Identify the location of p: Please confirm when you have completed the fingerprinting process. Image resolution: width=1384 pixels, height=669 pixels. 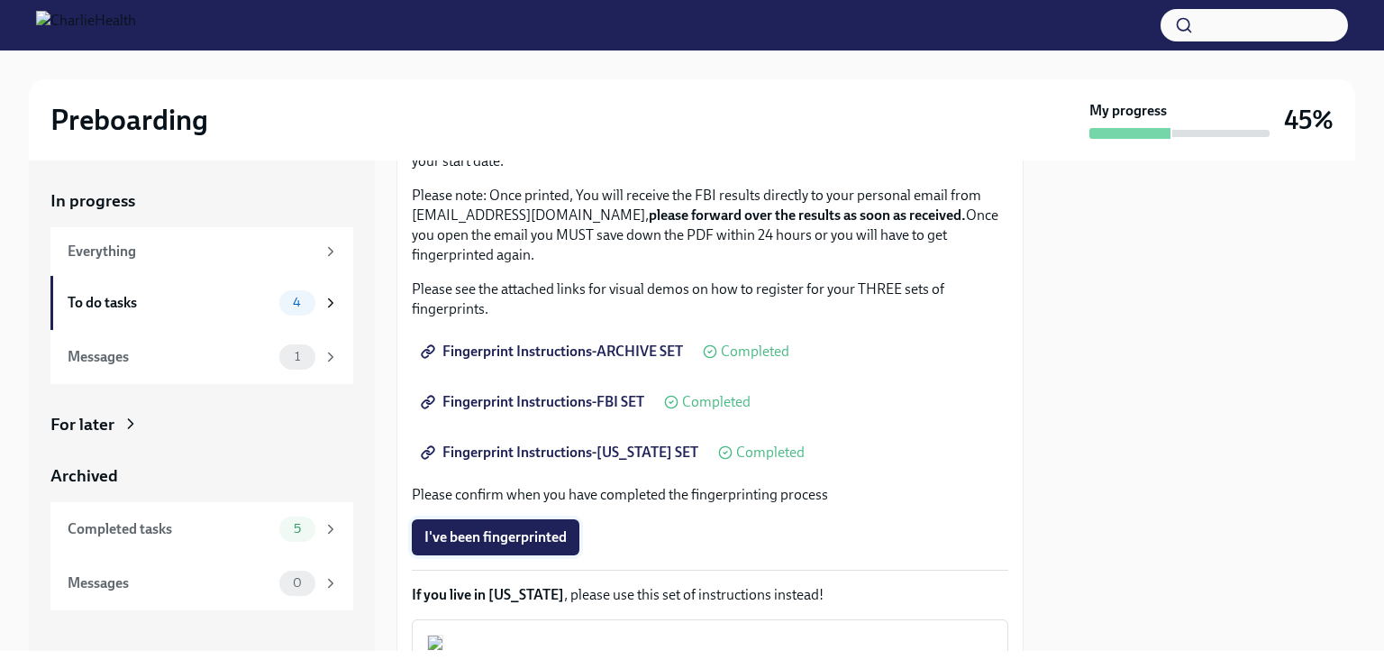
(710, 495).